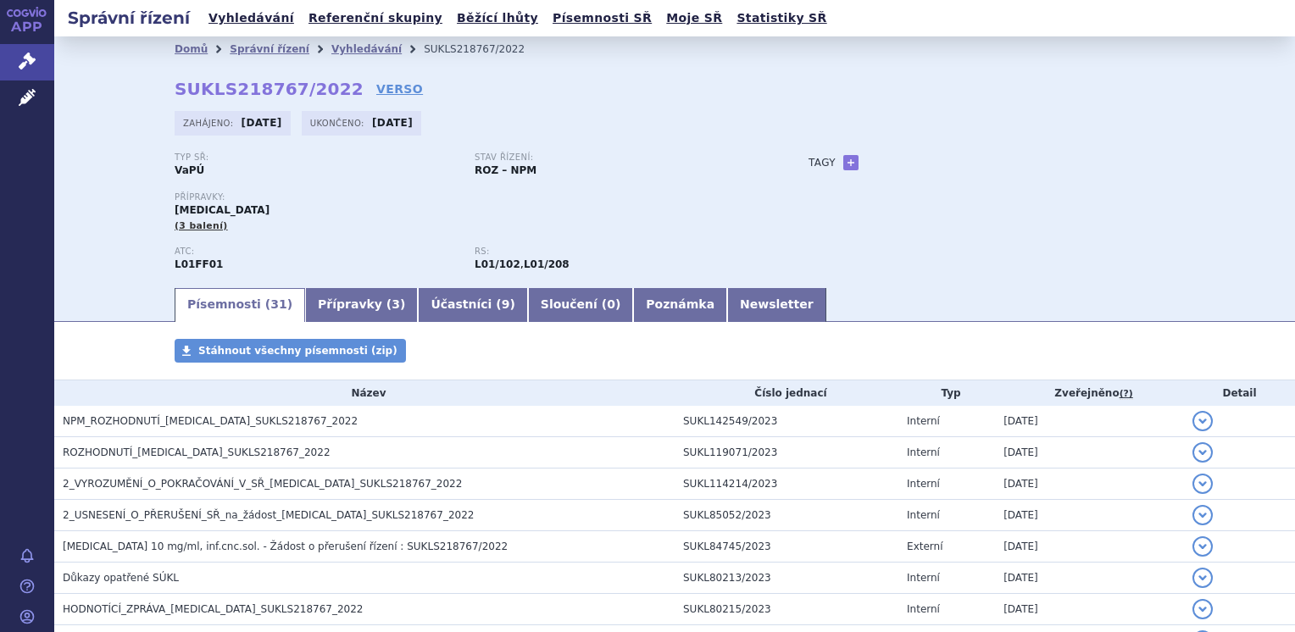 The image size is (1295, 632). Describe the element at coordinates (198, 264) in the screenshot. I see `strong: NIVOLUMAB` at that location.